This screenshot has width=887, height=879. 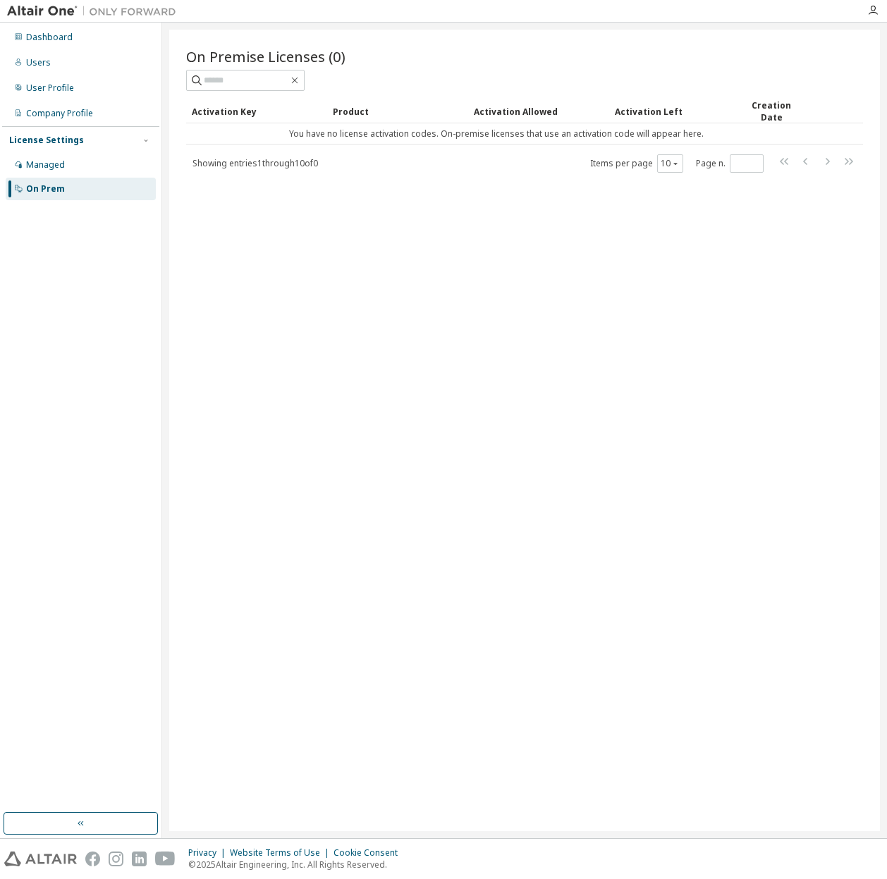 What do you see at coordinates (398, 111) in the screenshot?
I see `div: Product` at bounding box center [398, 111].